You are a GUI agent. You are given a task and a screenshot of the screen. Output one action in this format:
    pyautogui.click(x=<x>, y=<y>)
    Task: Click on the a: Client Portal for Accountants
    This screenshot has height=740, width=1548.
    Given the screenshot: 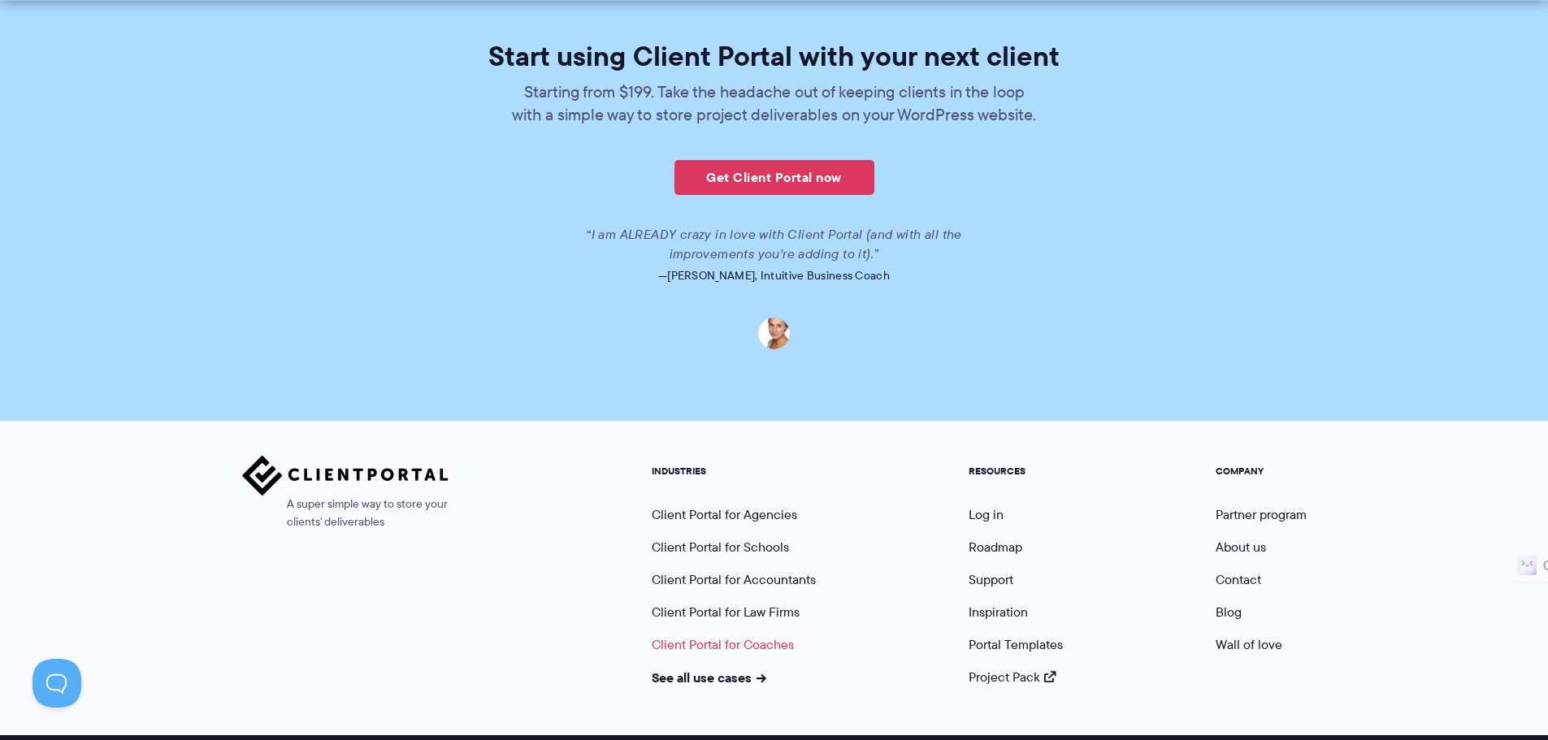 What is the action you would take?
    pyautogui.click(x=734, y=579)
    